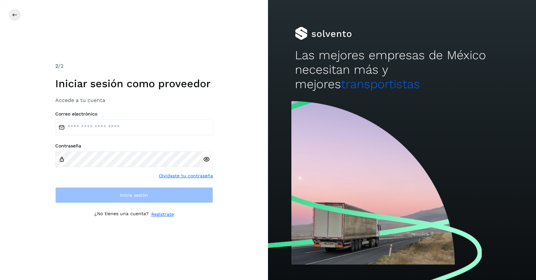 The height and width of the screenshot is (280, 536). Describe the element at coordinates (134, 66) in the screenshot. I see `div: /2` at that location.